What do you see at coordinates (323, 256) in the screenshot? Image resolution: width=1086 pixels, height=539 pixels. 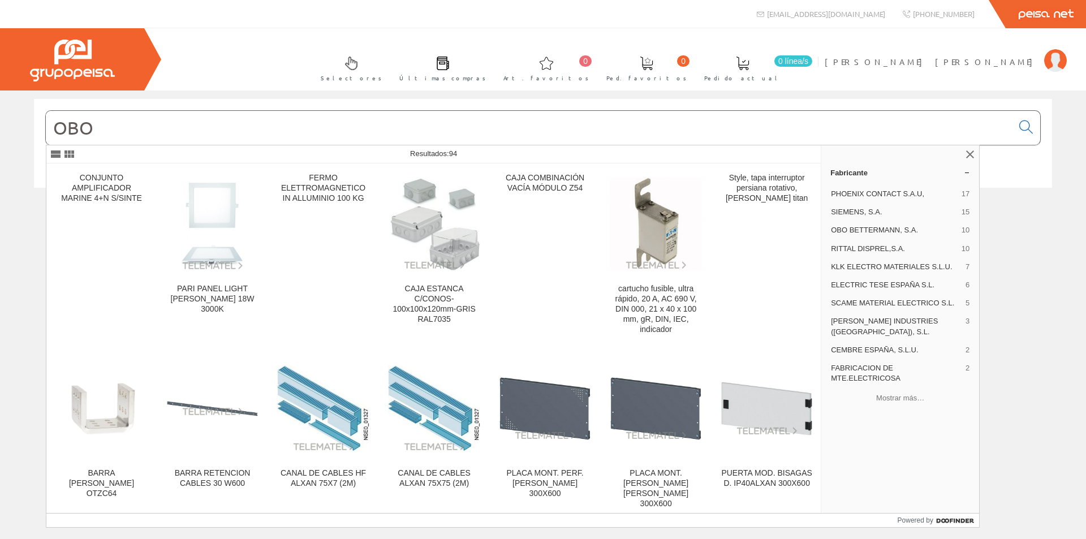 I see `a: FERMO ELETTROMAGNETICO IN ALLUMINIO 100 KG` at bounding box center [323, 256].